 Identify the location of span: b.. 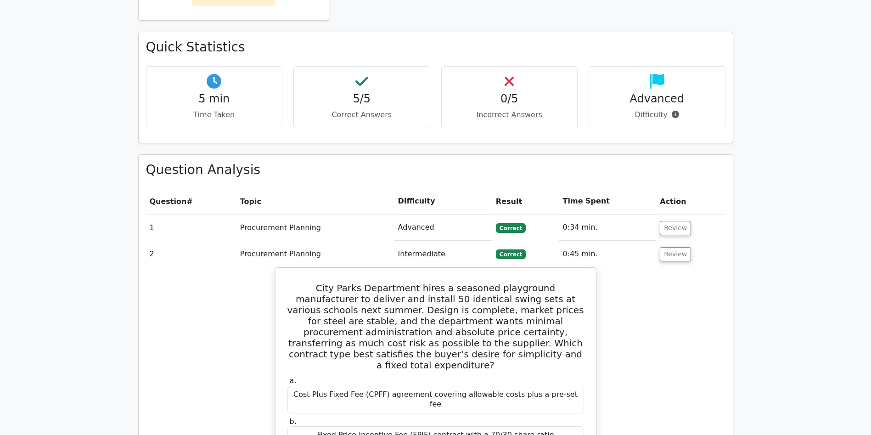
(293, 421).